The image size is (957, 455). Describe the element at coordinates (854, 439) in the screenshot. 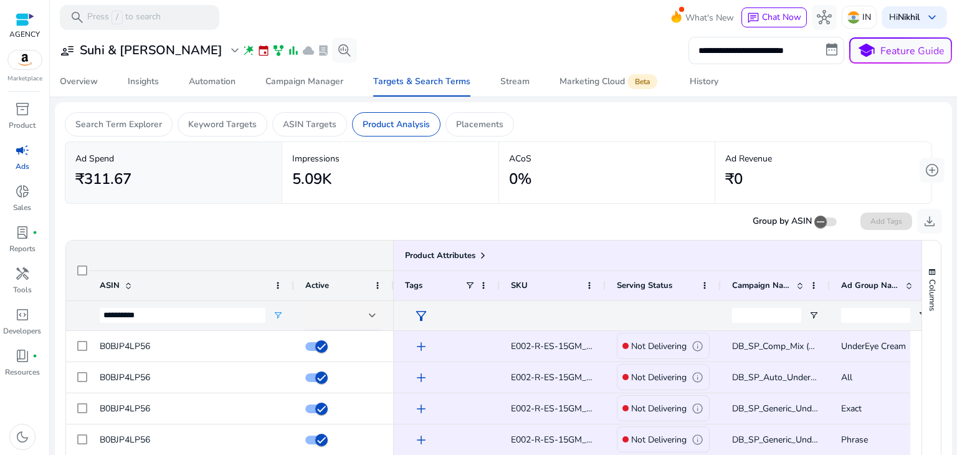

I see `span: Phrase` at that location.